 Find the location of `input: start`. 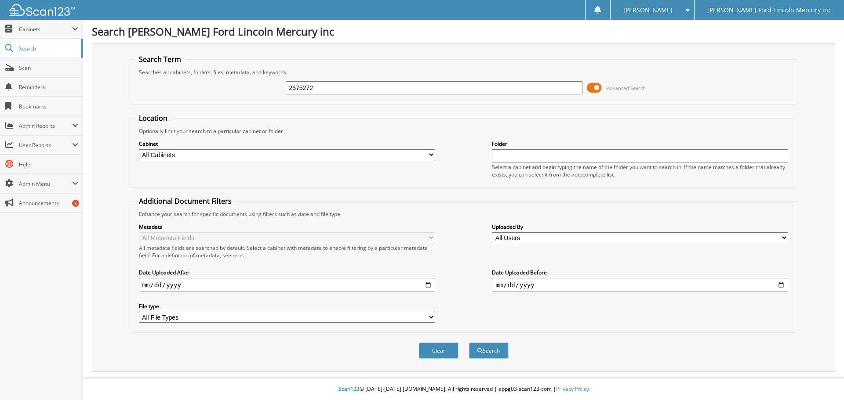

input: start is located at coordinates (287, 285).